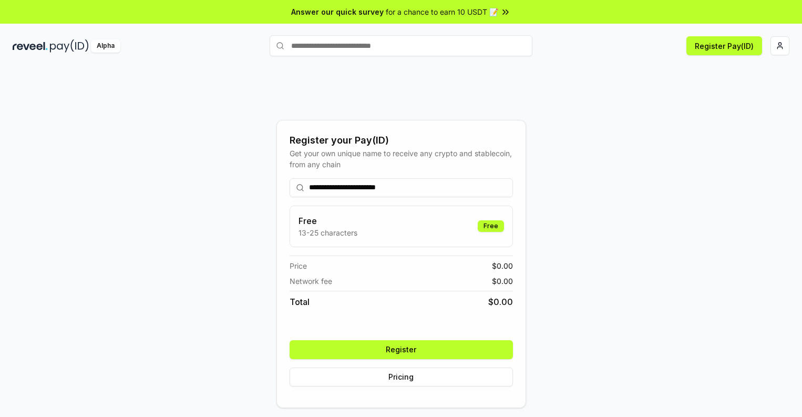 The image size is (802, 417). Describe the element at coordinates (401, 350) in the screenshot. I see `button: Register` at that location.